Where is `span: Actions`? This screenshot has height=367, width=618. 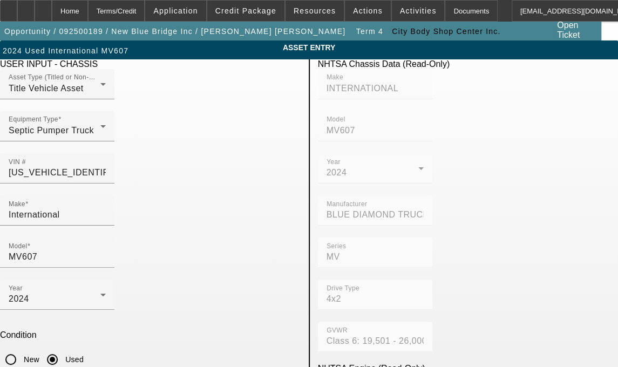
span: Actions is located at coordinates (368, 11).